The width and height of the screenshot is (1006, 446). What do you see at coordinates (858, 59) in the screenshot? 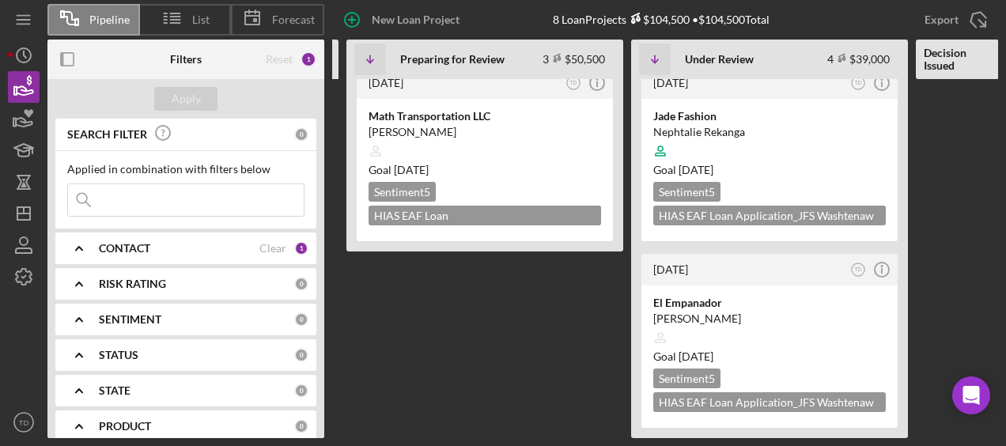
I see `div: 4 $39,000` at bounding box center [858, 59].